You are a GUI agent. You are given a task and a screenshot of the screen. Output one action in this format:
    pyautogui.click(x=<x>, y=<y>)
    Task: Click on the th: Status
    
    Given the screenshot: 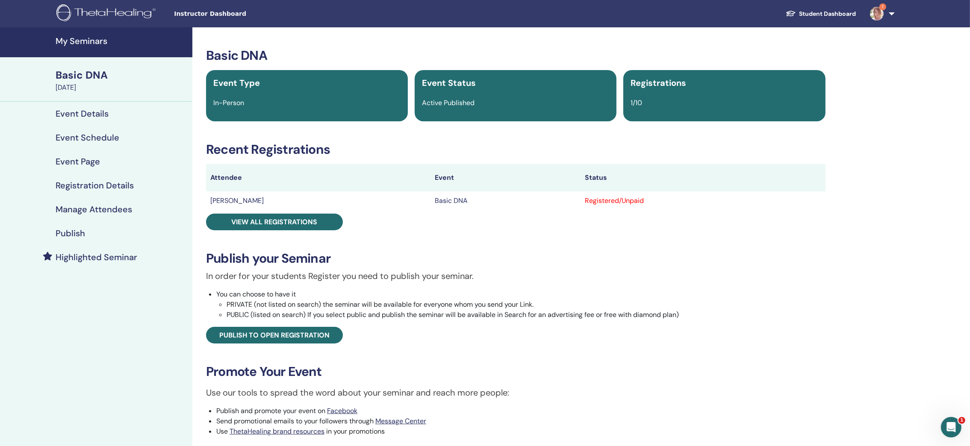 What is the action you would take?
    pyautogui.click(x=702, y=178)
    